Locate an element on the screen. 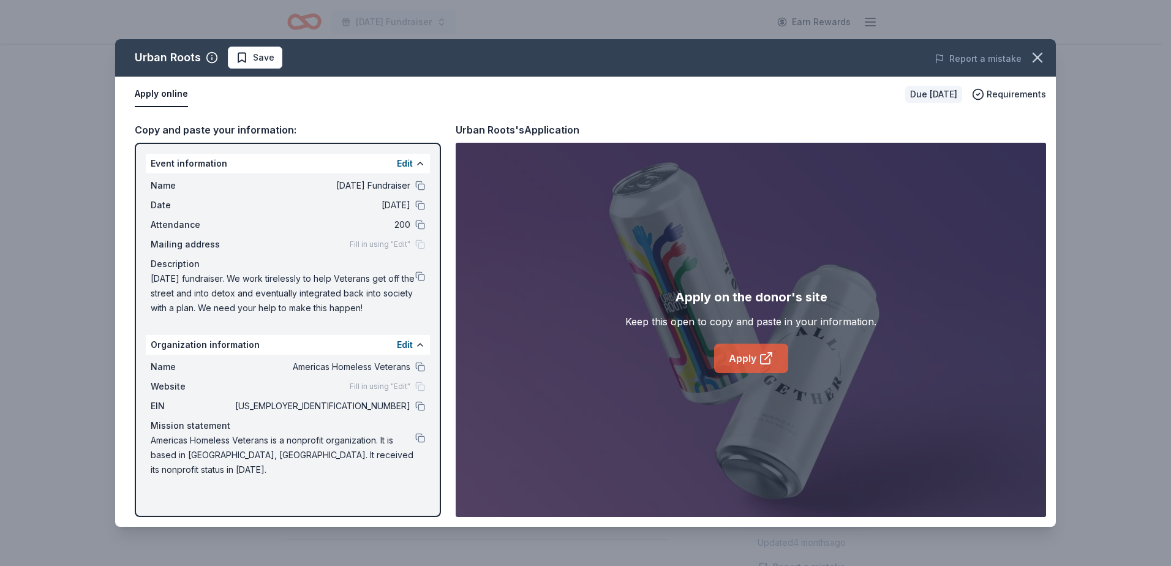 This screenshot has height=566, width=1171. div: Keep this open to copy and paste in your information. is located at coordinates (751, 322).